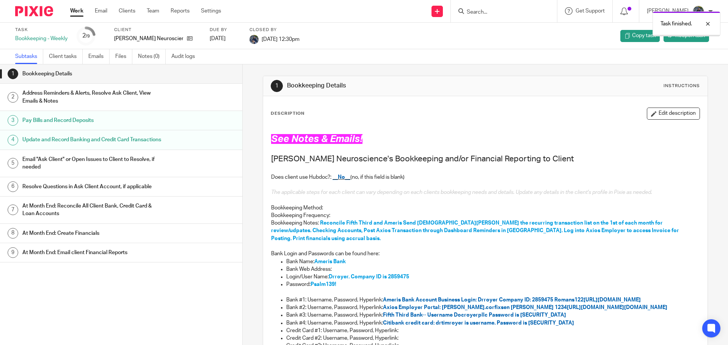 This screenshot has width=728, height=345. I want to click on p: Bank Login and Passwords can be found here:, so click(485, 254).